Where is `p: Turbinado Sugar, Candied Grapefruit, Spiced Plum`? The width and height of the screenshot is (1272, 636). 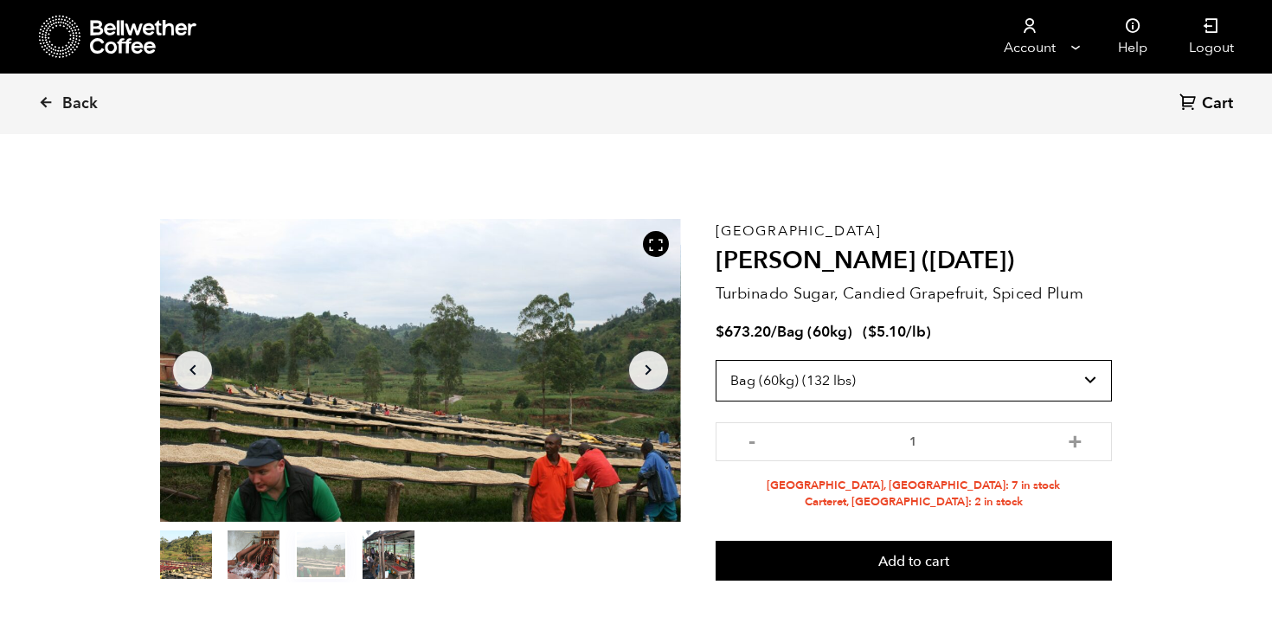
p: Turbinado Sugar, Candied Grapefruit, Spiced Plum is located at coordinates (914, 293).